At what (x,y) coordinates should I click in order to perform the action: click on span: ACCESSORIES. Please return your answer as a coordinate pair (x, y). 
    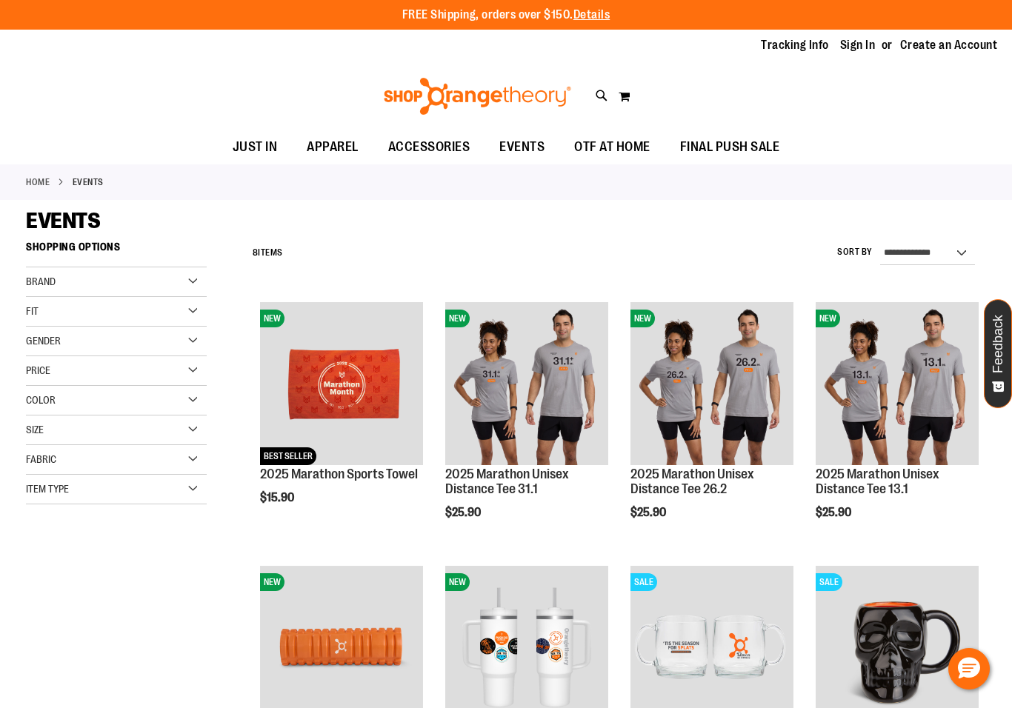
    Looking at the image, I should click on (429, 147).